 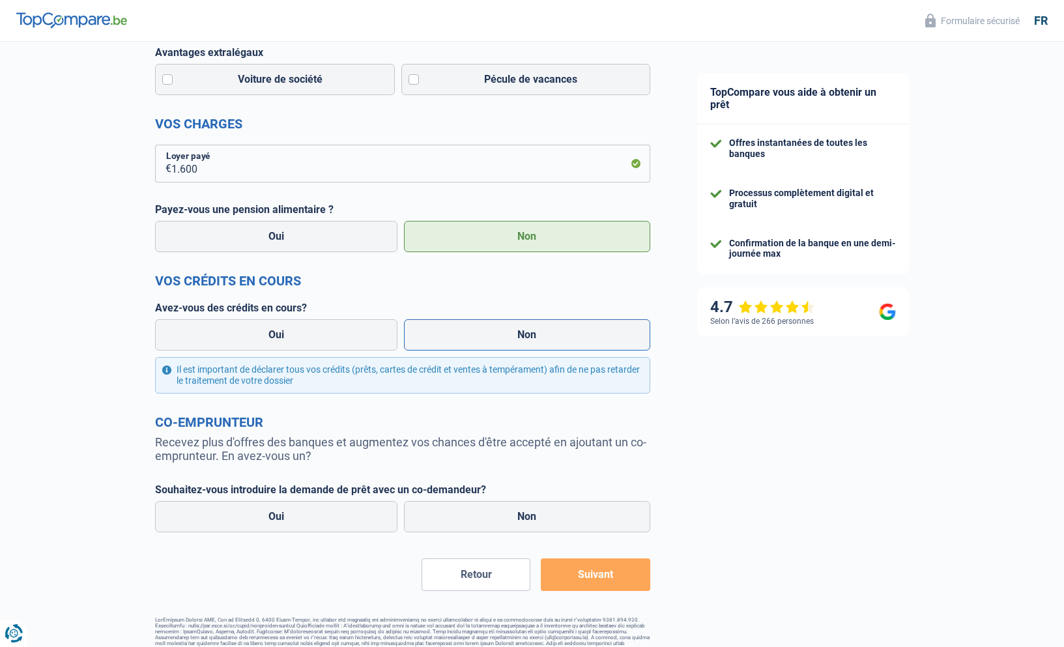 What do you see at coordinates (3, 313) in the screenshot?
I see `img: Advertisement` at bounding box center [3, 313].